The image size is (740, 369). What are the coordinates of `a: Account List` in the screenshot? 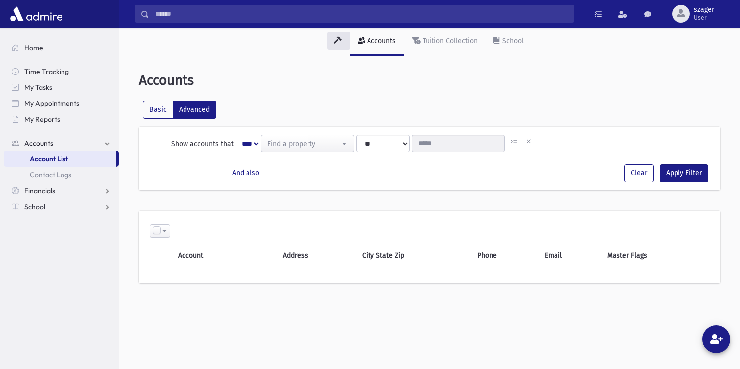 It's located at (60, 159).